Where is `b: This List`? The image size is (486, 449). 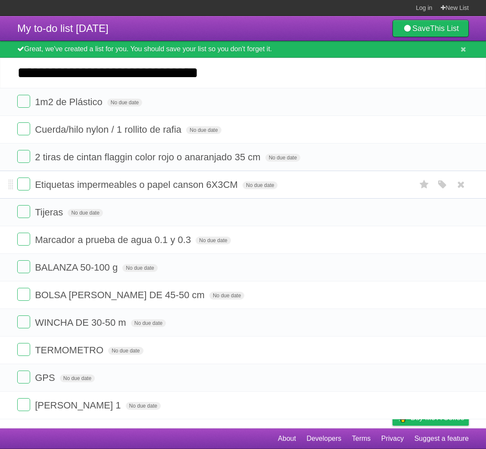
b: This List is located at coordinates (445, 28).